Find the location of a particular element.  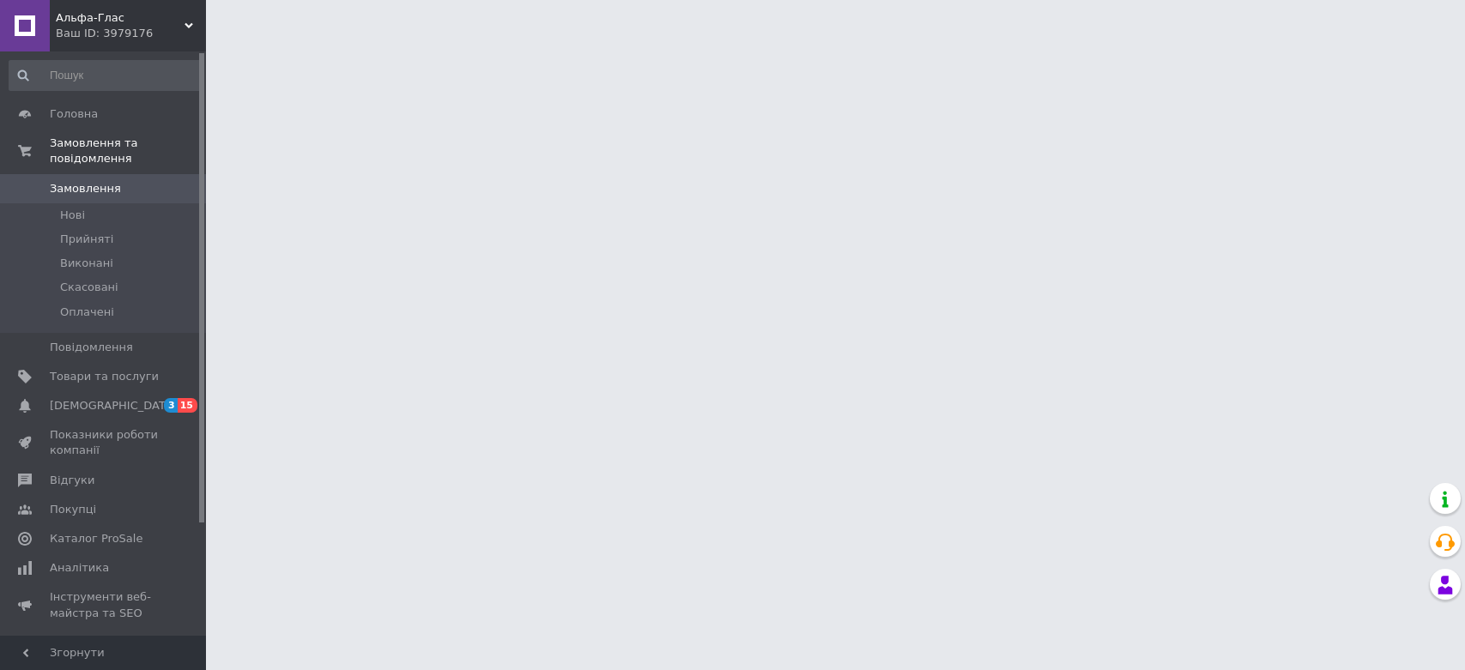

span: Прийняті is located at coordinates (87, 239).